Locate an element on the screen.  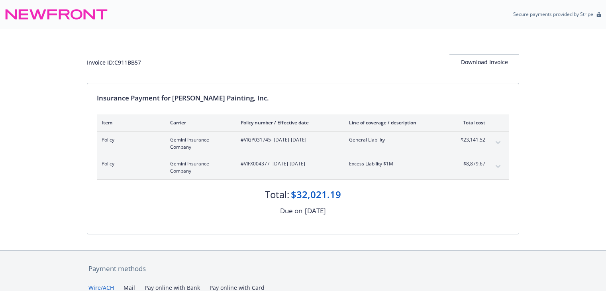
span: Excess Liability $1M is located at coordinates (395, 164).